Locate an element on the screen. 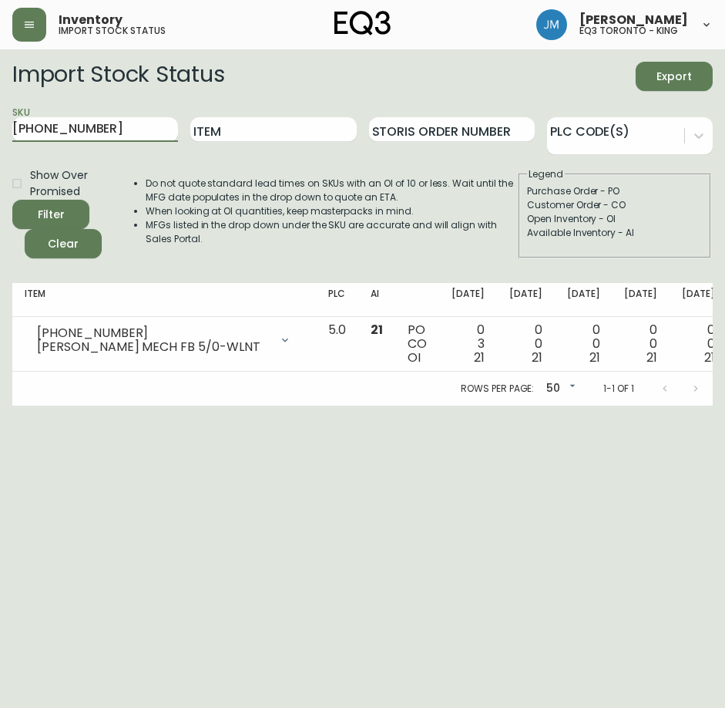 The image size is (725, 708). th: PLC is located at coordinates (337, 300).